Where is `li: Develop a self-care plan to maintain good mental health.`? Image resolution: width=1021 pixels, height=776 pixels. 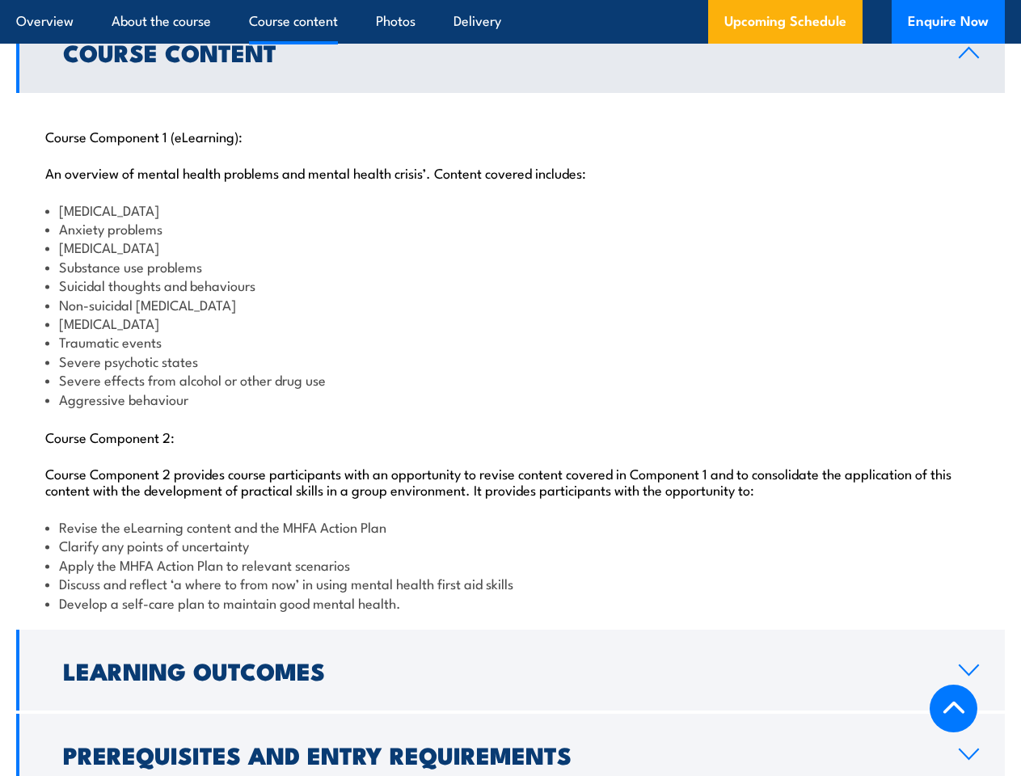 li: Develop a self-care plan to maintain good mental health. is located at coordinates (510, 602).